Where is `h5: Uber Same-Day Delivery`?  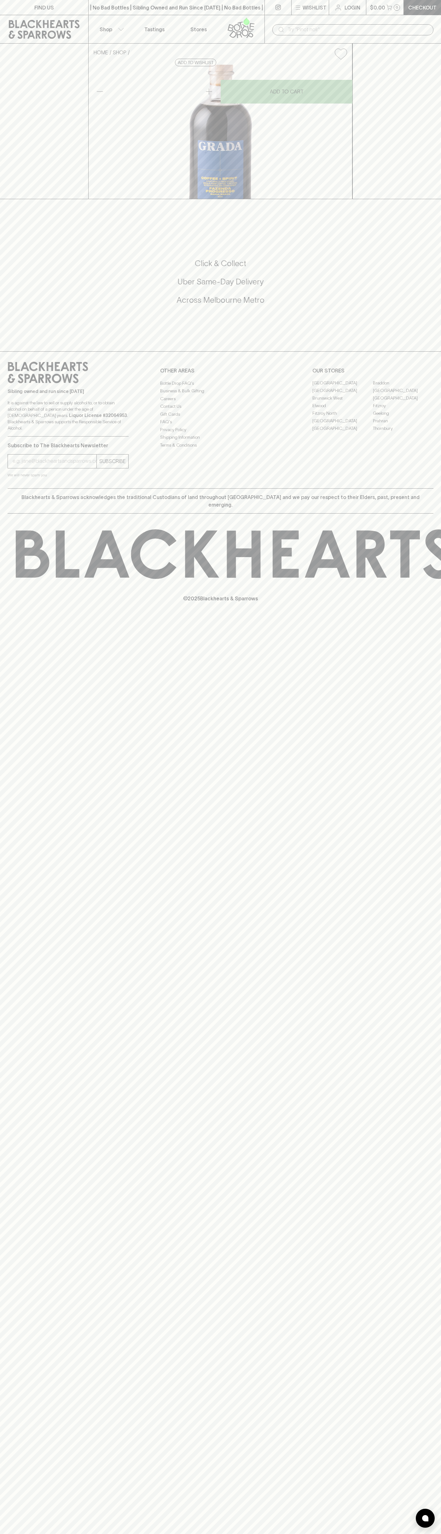 h5: Uber Same-Day Delivery is located at coordinates (221, 281).